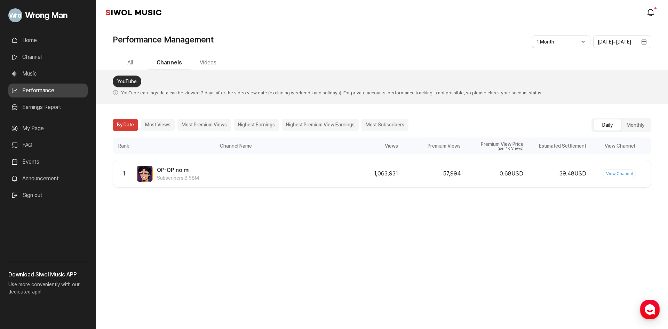 The height and width of the screenshot is (329, 668). What do you see at coordinates (368, 146) in the screenshot?
I see `div: Views` at bounding box center [368, 146].